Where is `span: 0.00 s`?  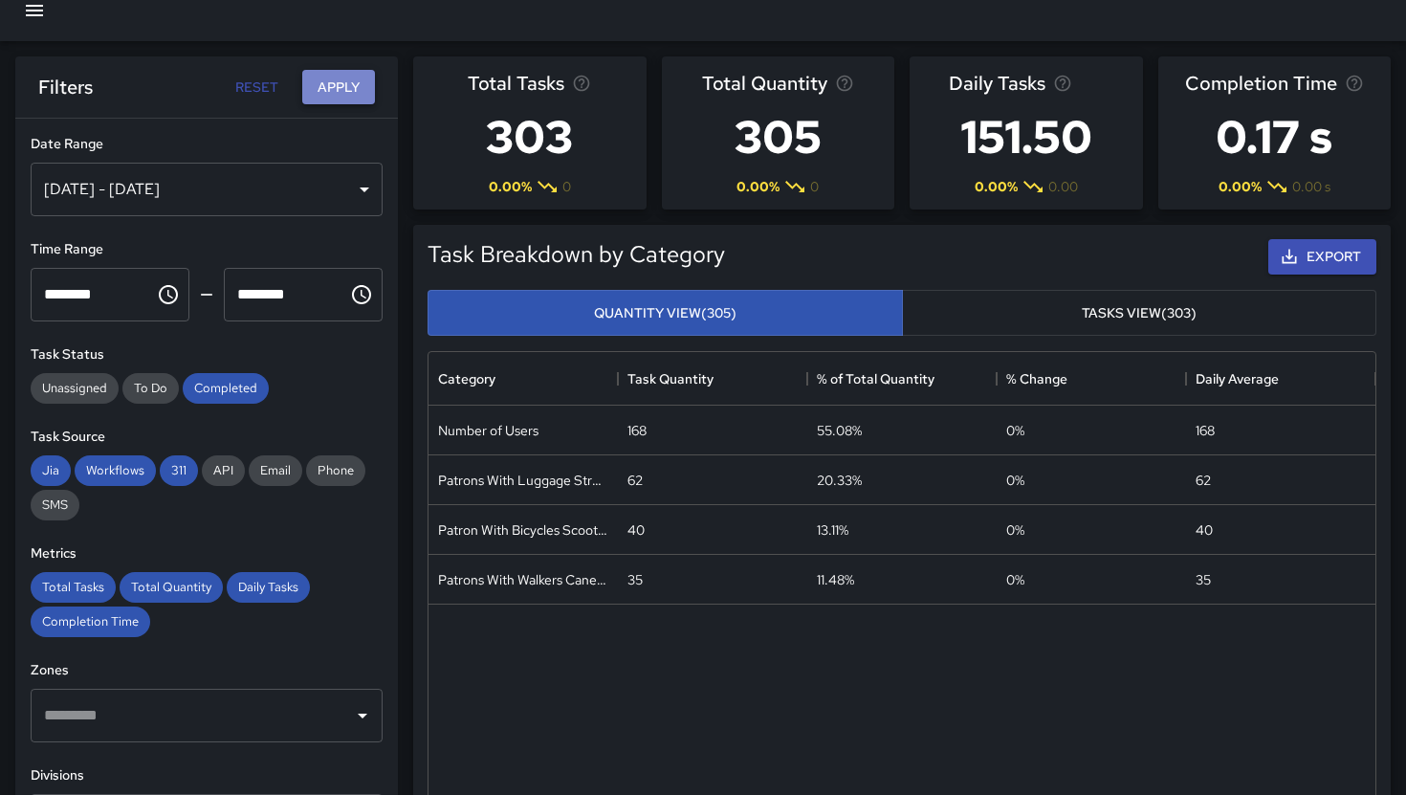
span: 0.00 s is located at coordinates (1312, 187).